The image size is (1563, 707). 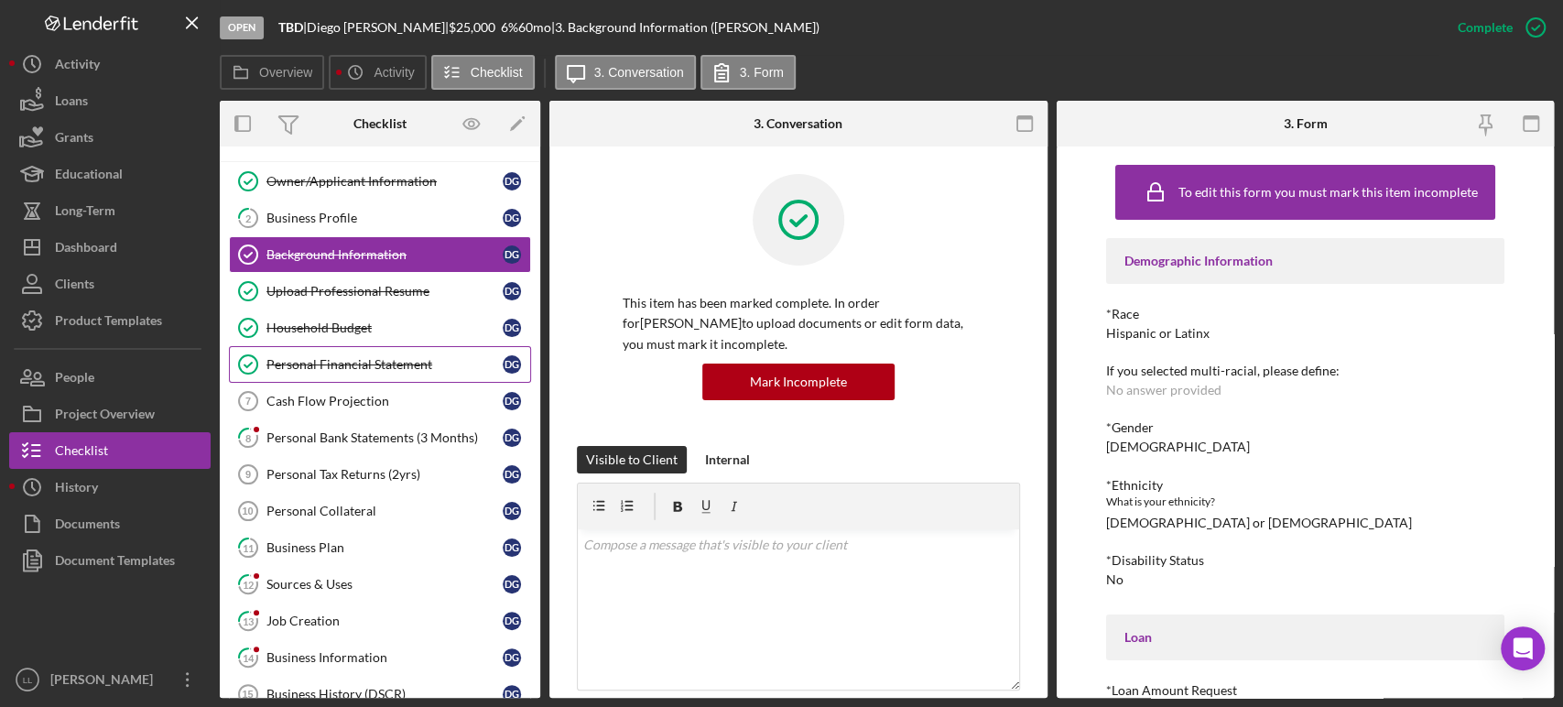 I want to click on label: Checklist, so click(x=496, y=72).